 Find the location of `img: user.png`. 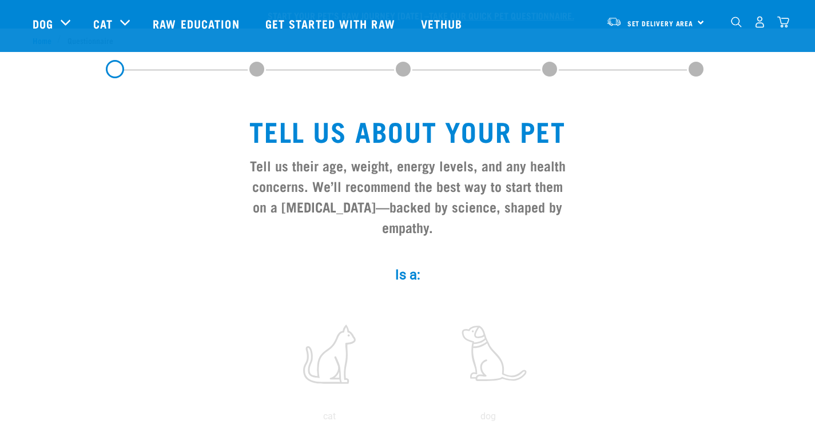

img: user.png is located at coordinates (759, 22).